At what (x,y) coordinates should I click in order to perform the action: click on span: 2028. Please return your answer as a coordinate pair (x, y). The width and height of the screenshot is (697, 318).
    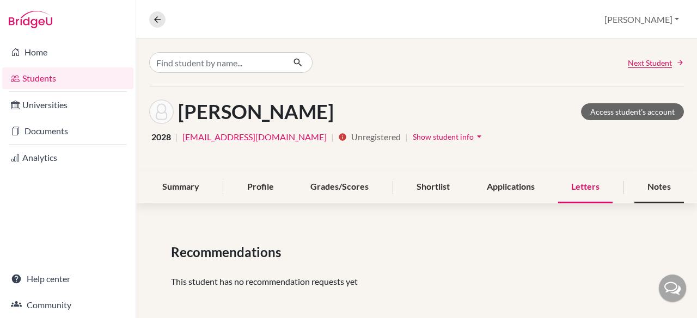
    Looking at the image, I should click on (161, 137).